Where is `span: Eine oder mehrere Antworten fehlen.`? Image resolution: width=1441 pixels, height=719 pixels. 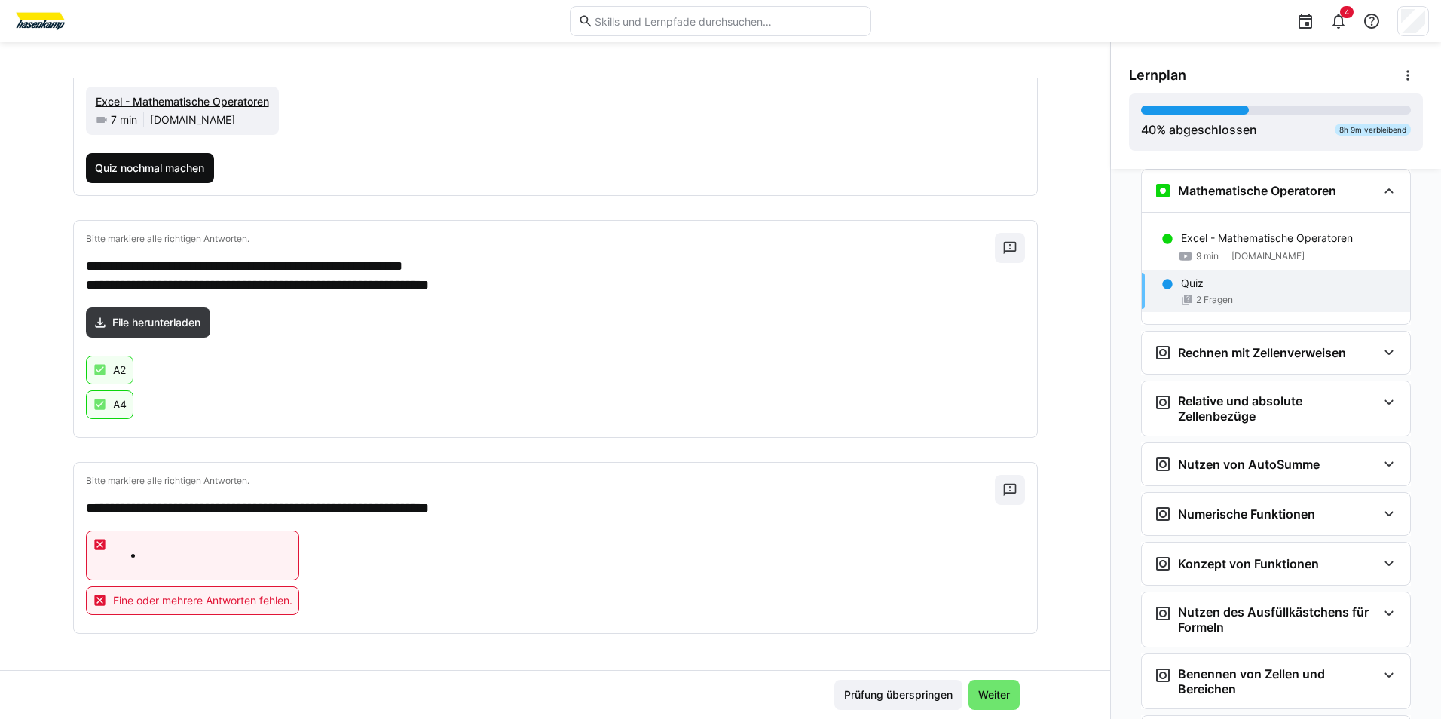
span: Eine oder mehrere Antworten fehlen. is located at coordinates (203, 601).